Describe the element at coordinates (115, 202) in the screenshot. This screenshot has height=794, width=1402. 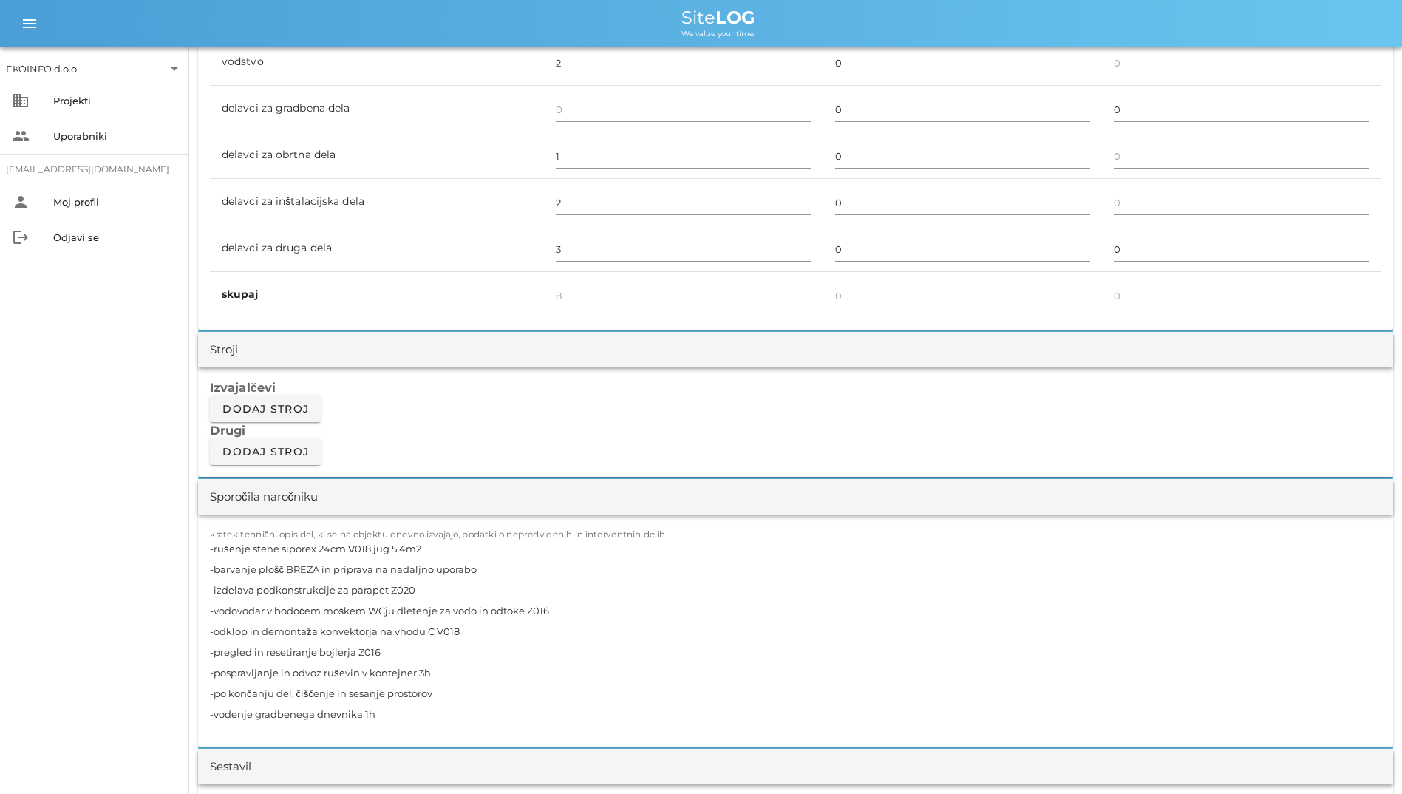
I see `div: Moj profil` at that location.